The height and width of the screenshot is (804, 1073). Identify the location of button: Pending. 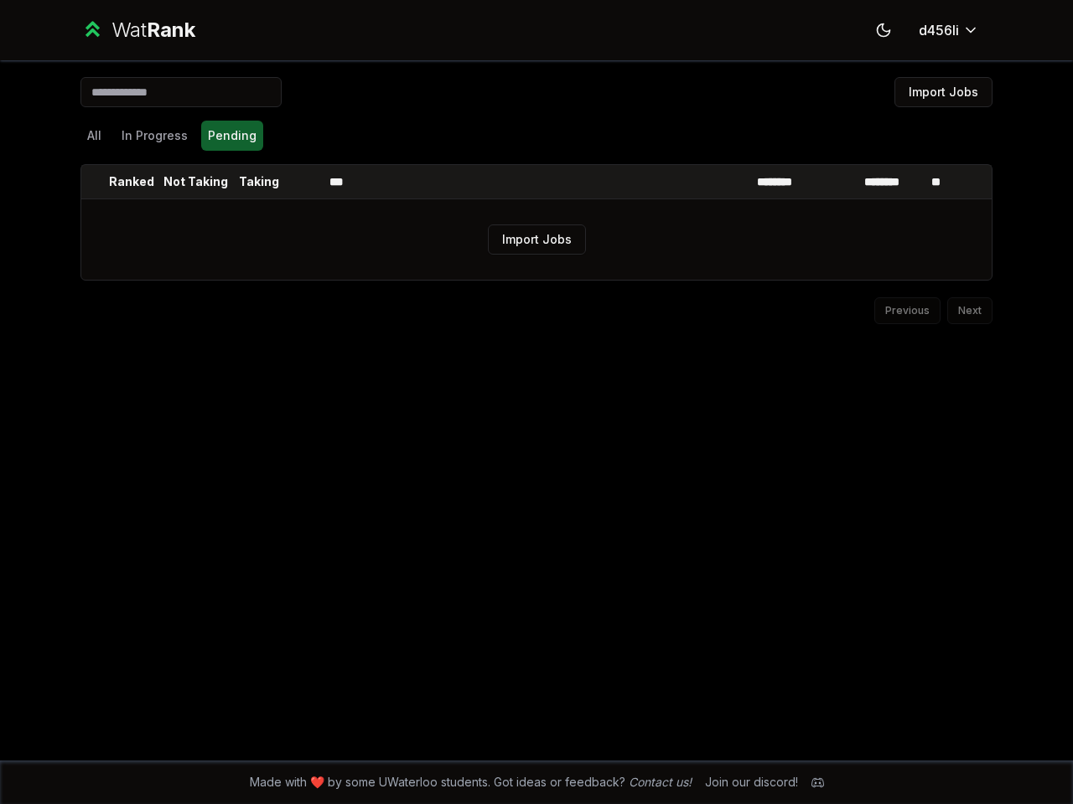
(232, 136).